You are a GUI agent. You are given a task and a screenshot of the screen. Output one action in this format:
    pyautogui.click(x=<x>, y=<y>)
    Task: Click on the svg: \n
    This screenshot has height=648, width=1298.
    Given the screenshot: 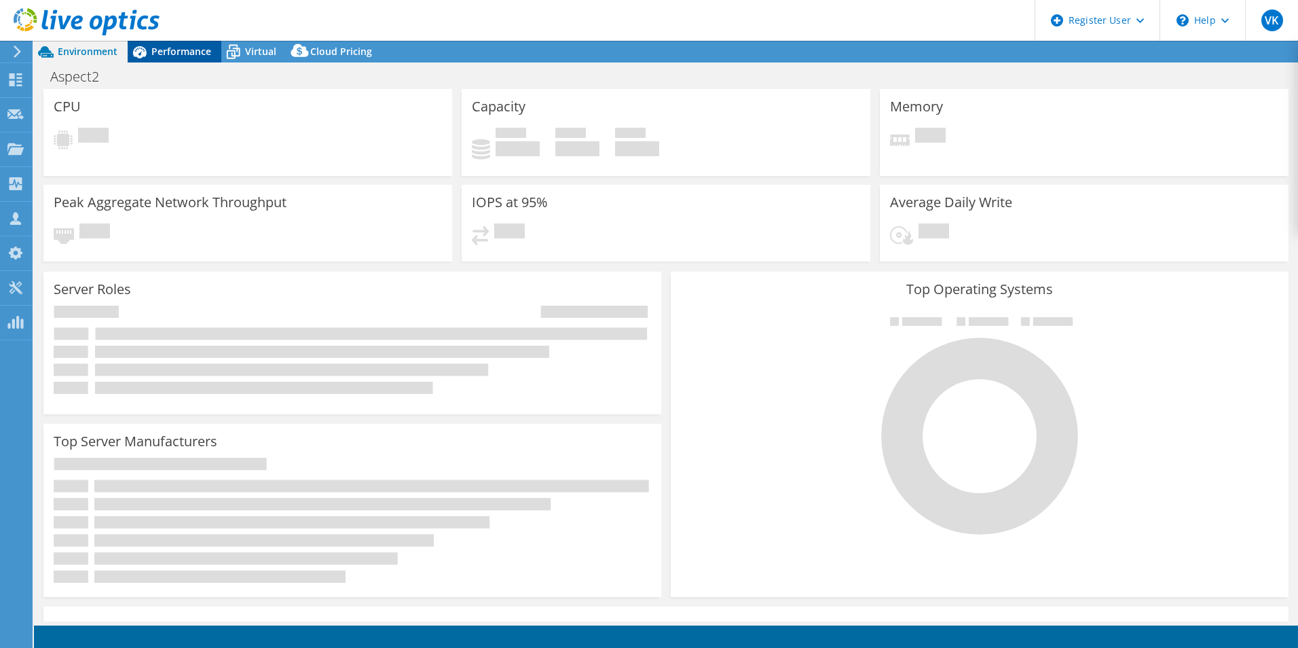 What is the action you would take?
    pyautogui.click(x=1183, y=20)
    